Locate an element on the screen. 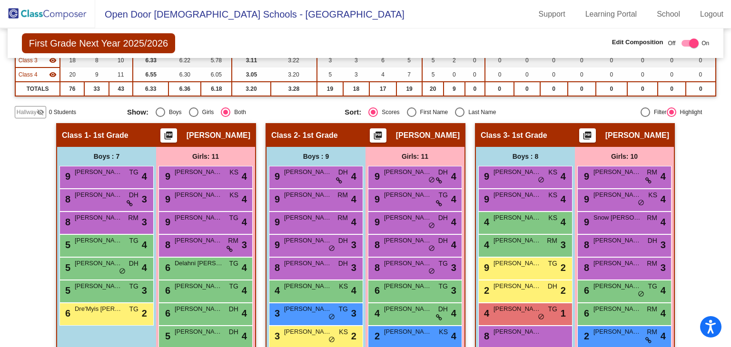 The height and width of the screenshot is (347, 731). td: 76 is located at coordinates (72, 89).